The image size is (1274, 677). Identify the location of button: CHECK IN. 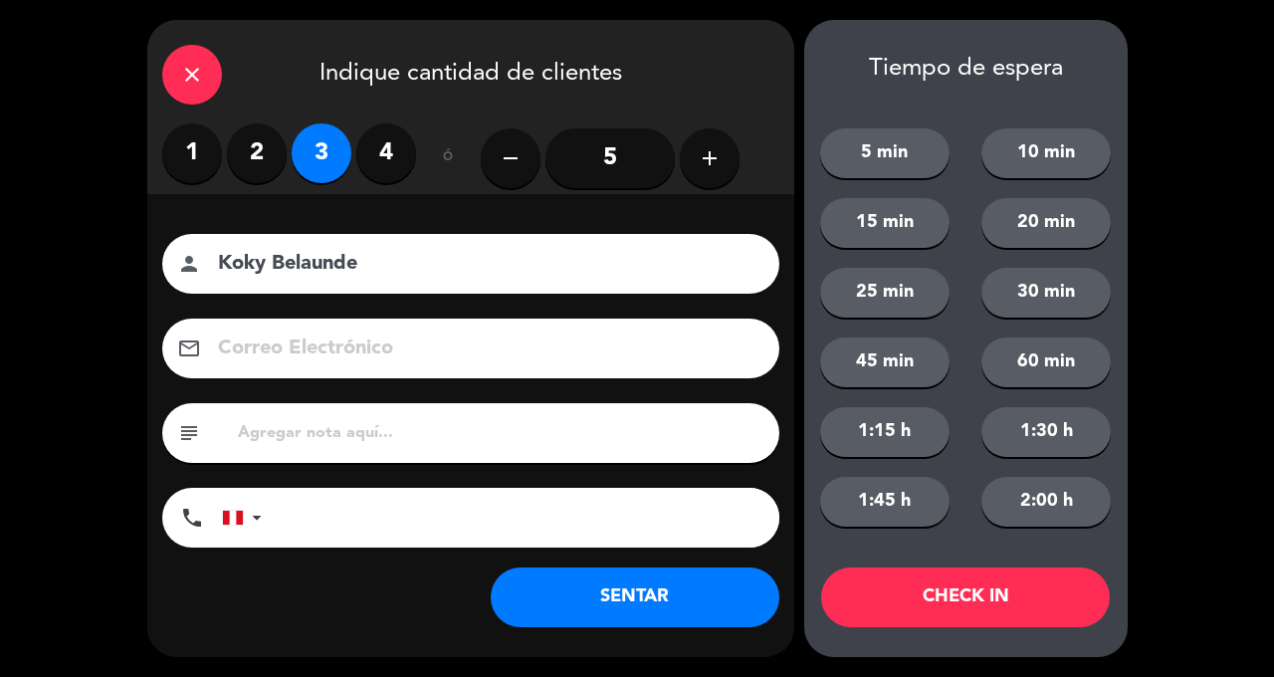
(966, 597).